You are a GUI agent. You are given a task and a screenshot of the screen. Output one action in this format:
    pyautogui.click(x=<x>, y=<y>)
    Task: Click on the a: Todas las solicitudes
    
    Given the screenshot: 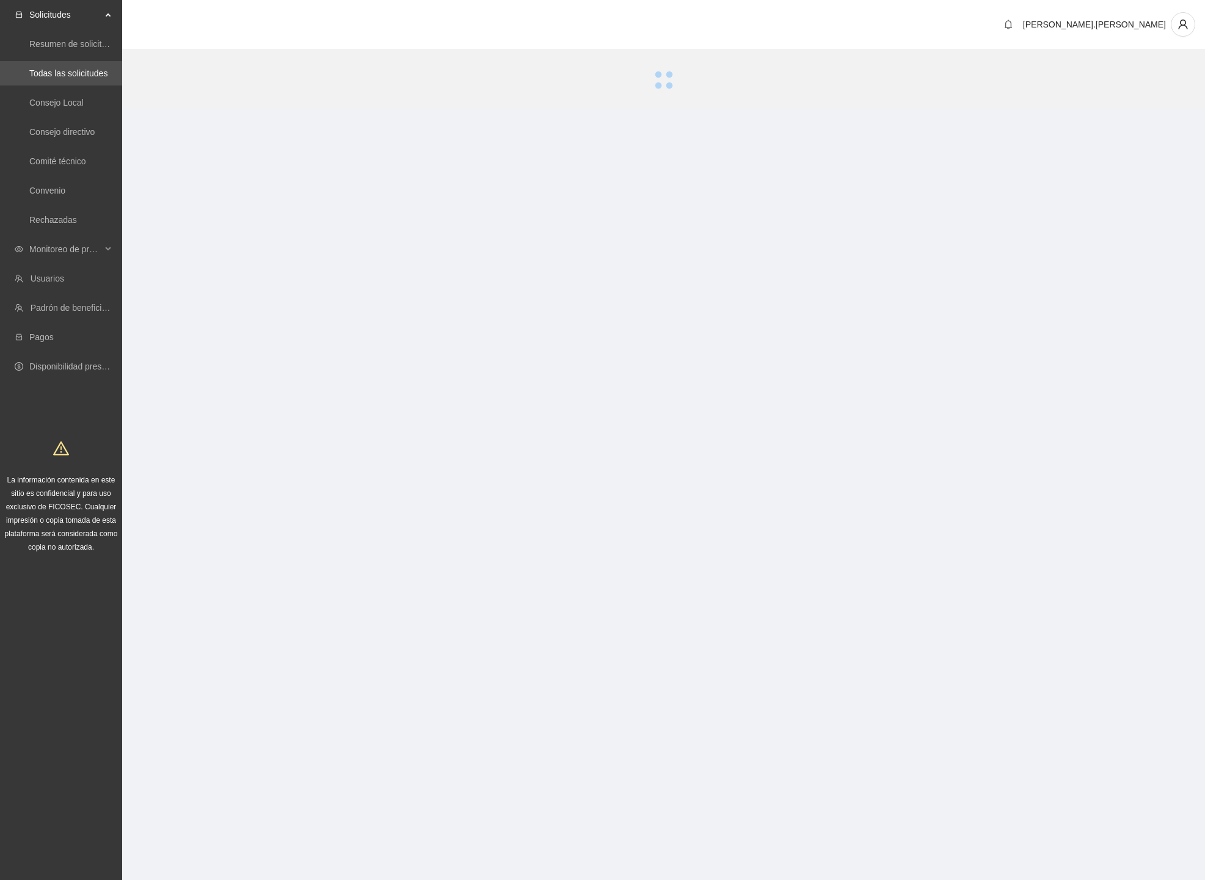 What is the action you would take?
    pyautogui.click(x=68, y=73)
    